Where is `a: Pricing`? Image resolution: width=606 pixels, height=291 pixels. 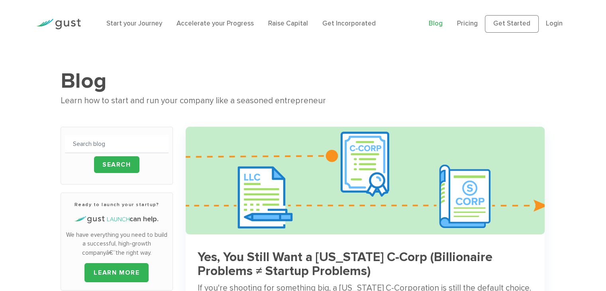 a: Pricing is located at coordinates (468, 24).